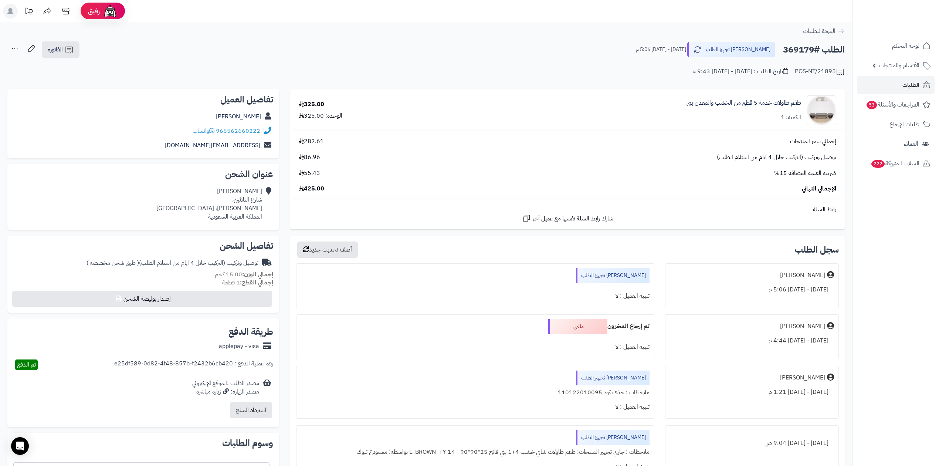 The height and width of the screenshot is (466, 939). What do you see at coordinates (143, 174) in the screenshot?
I see `h2: عنوان الشحن` at bounding box center [143, 174].